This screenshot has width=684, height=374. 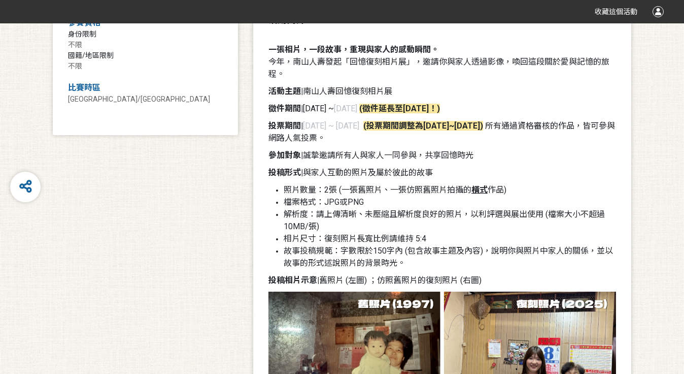 I want to click on span: 南山人壽回憶復刻相片展, so click(x=330, y=91).